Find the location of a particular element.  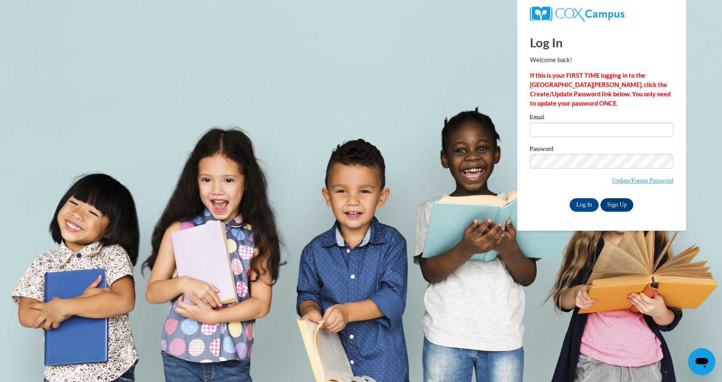

label: Password is located at coordinates (601, 150).